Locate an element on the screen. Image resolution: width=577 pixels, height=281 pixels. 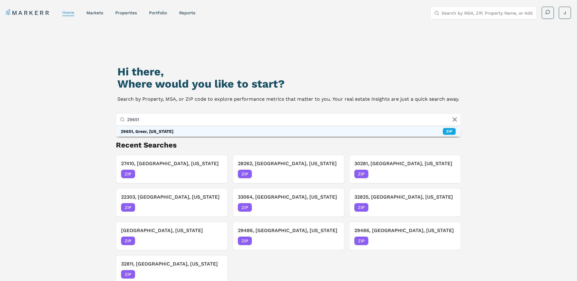
h2: Where would you like to start? is located at coordinates (288, 84).